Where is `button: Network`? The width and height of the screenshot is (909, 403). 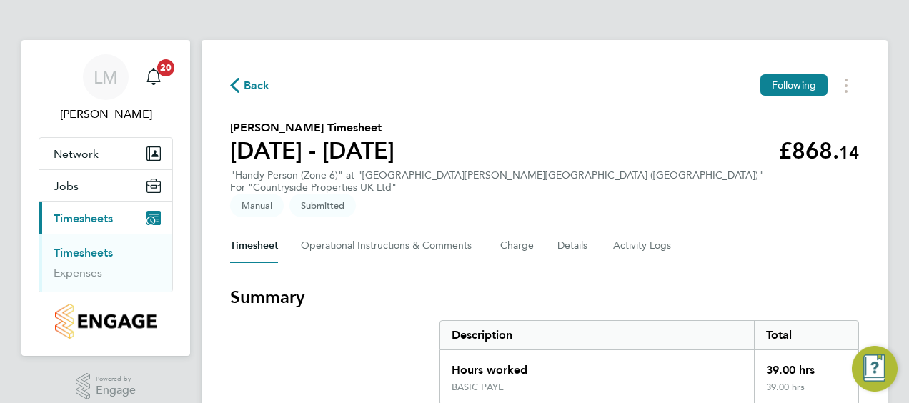
button: Network is located at coordinates (106, 154).